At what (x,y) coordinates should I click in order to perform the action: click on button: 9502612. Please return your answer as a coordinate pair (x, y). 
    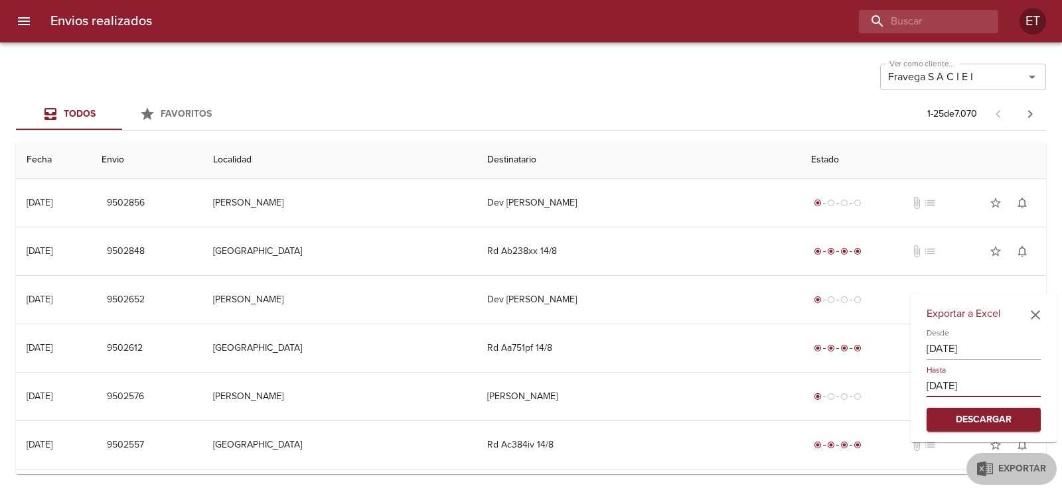
    Looking at the image, I should click on (125, 348).